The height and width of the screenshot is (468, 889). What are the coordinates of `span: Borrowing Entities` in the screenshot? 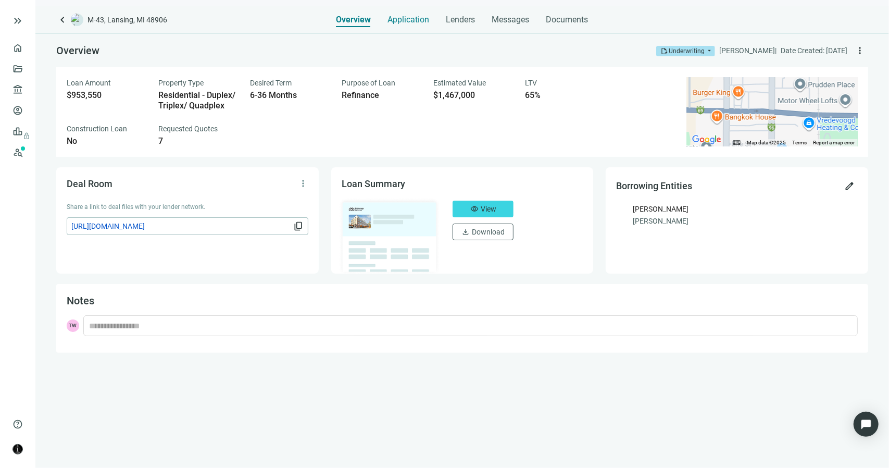 It's located at (654, 185).